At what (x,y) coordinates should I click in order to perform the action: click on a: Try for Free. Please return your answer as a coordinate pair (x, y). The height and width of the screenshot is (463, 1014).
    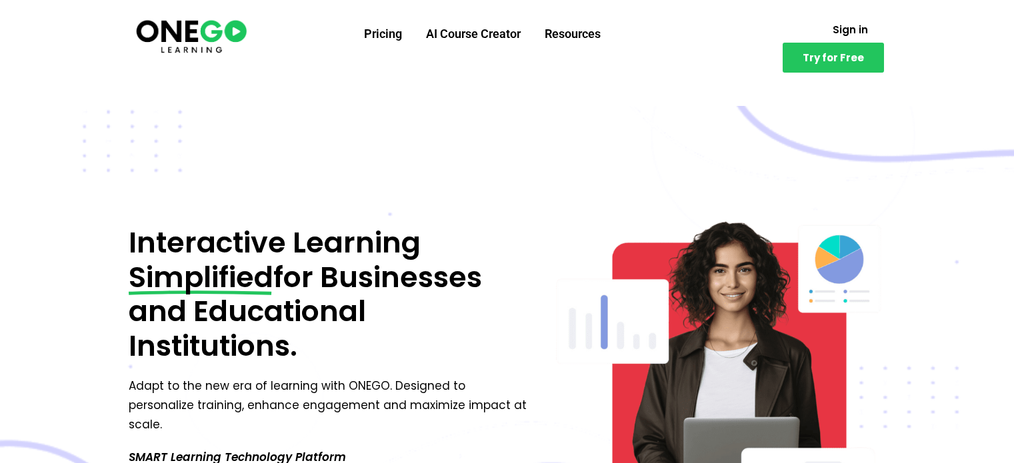
    Looking at the image, I should click on (833, 57).